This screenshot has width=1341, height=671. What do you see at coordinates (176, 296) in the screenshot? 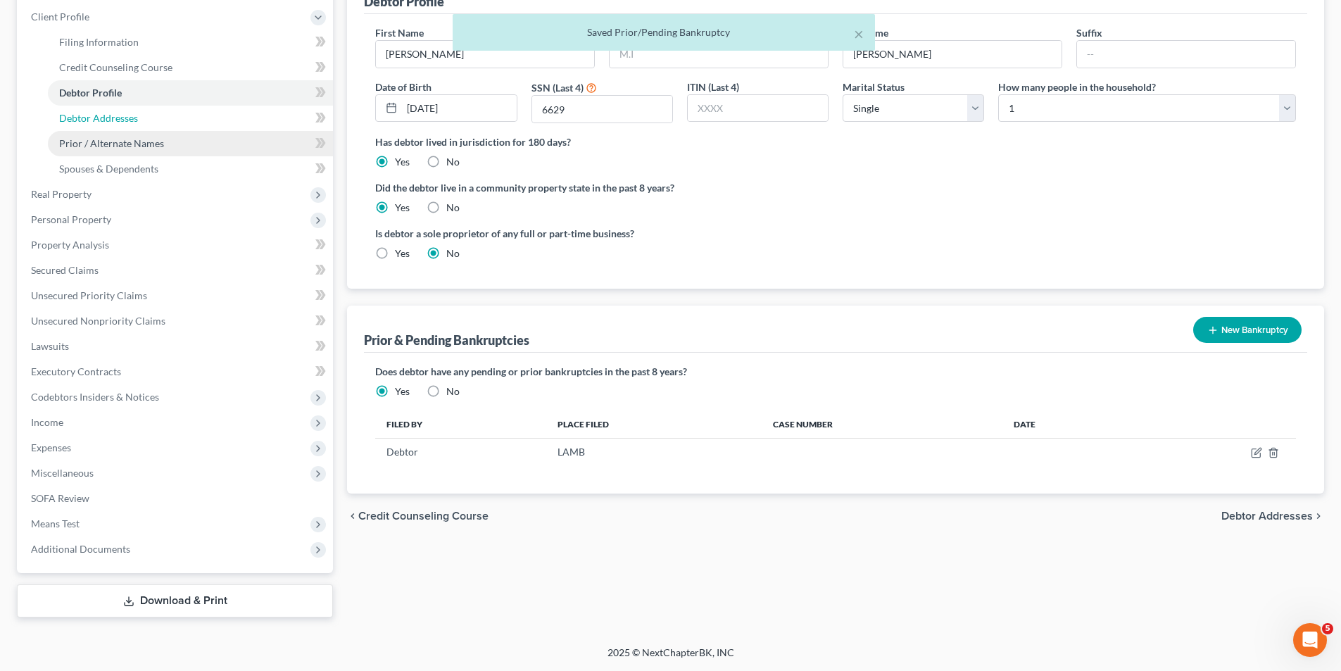
I see `a: Unsecured Priority Claims` at bounding box center [176, 296].